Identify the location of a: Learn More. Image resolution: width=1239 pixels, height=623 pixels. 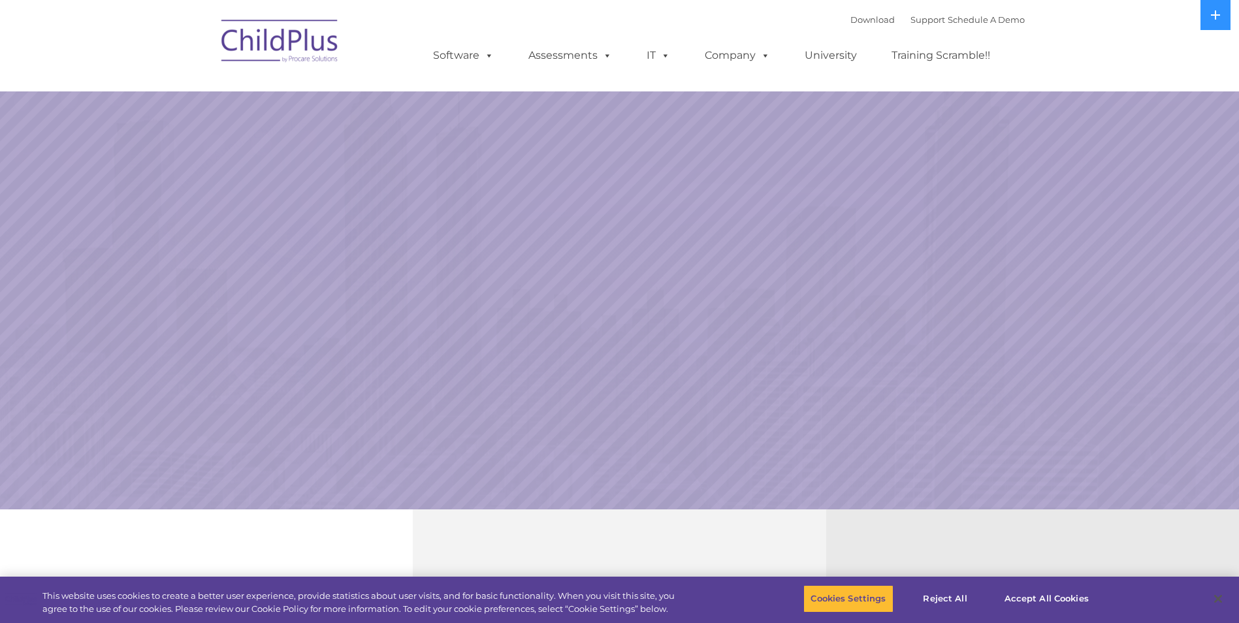
(945, 397).